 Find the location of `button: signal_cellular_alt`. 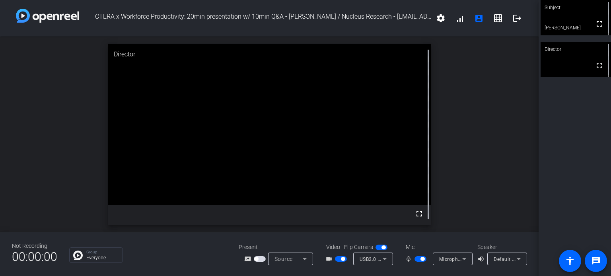

button: signal_cellular_alt is located at coordinates (460, 18).